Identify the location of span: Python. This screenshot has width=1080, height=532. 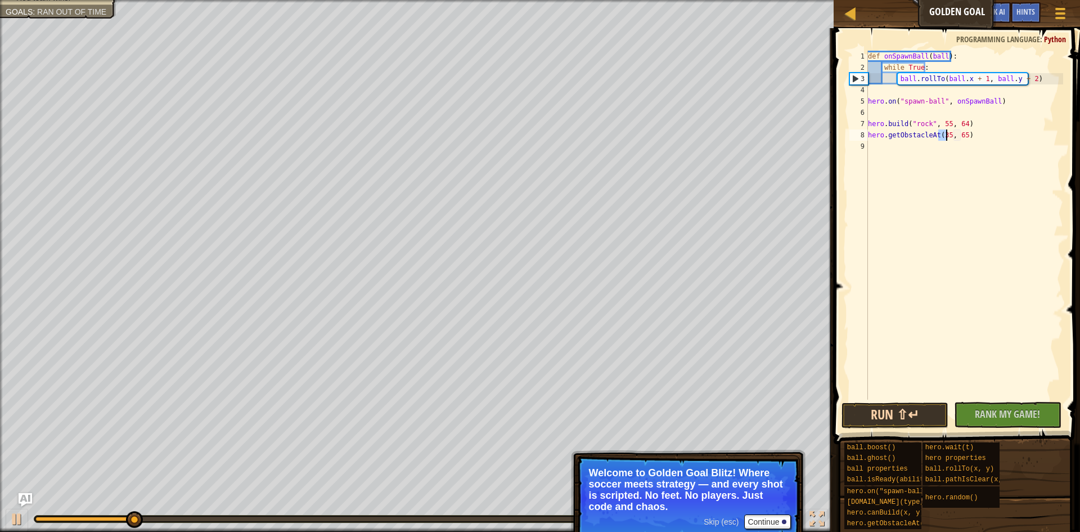
(1055, 39).